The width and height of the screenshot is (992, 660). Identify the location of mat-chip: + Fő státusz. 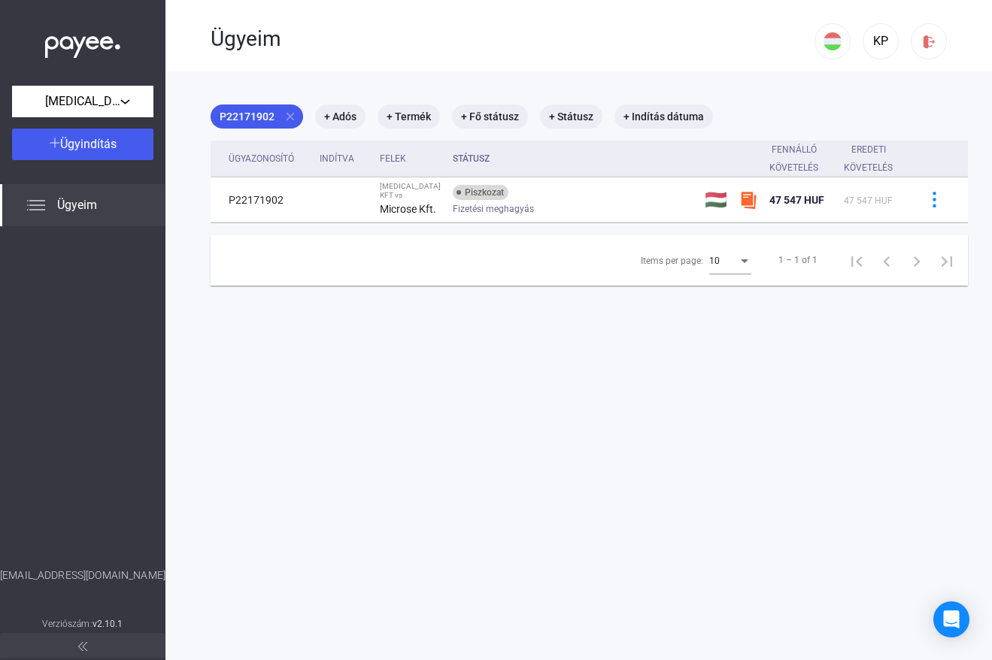
(490, 117).